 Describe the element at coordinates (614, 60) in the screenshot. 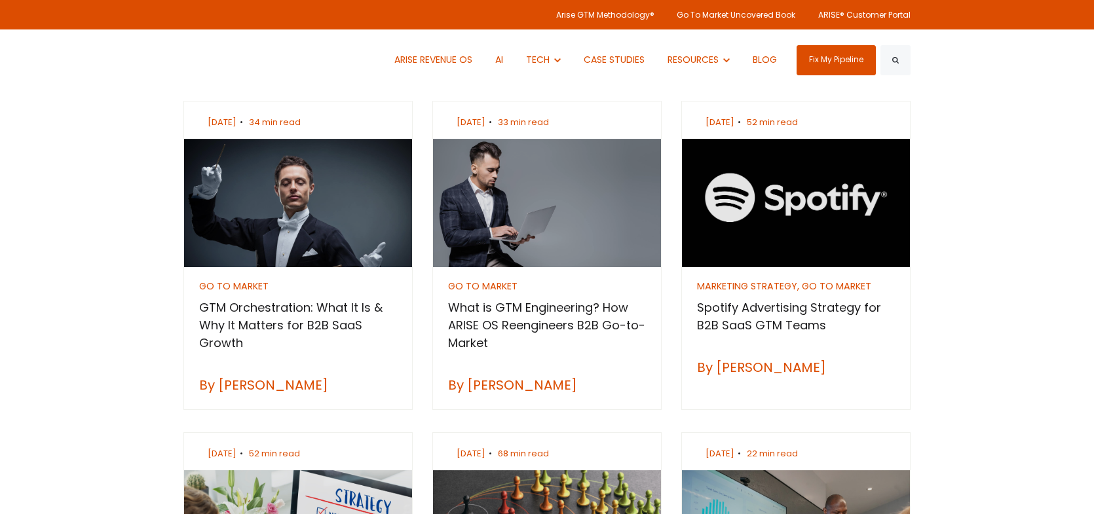

I see `a: CASE STUDIES` at that location.